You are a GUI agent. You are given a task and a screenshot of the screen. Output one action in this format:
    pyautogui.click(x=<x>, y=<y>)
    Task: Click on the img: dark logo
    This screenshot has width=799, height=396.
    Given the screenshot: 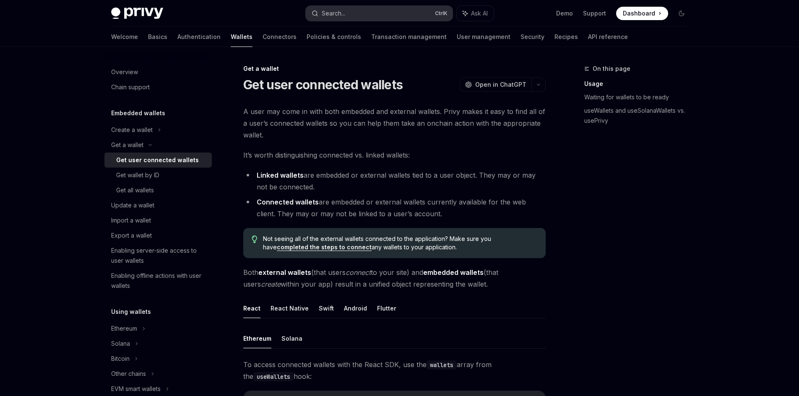 What is the action you would take?
    pyautogui.click(x=137, y=13)
    